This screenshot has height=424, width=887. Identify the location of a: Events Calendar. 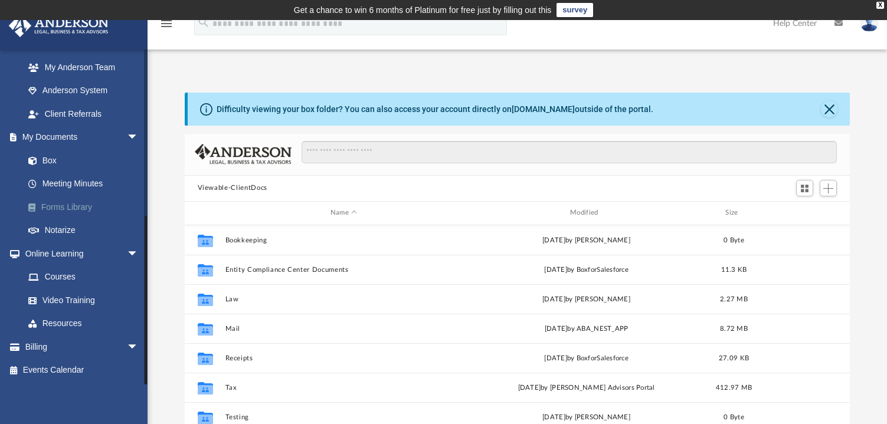
(82, 371).